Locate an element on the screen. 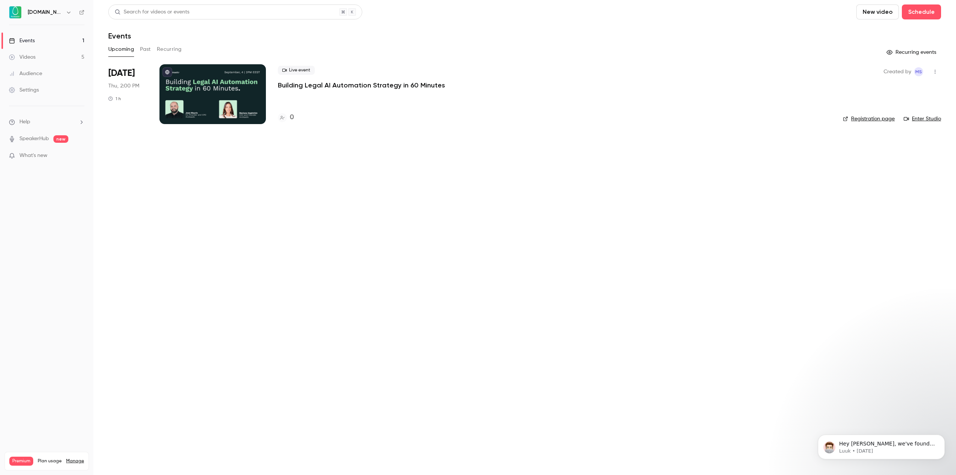 The height and width of the screenshot is (475, 956). span: Premium is located at coordinates (21, 461).